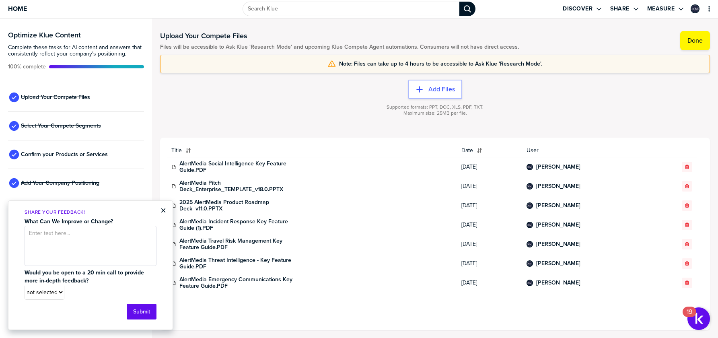 Image resolution: width=718 pixels, height=338 pixels. I want to click on button: Open Resource Center, 19 new notifications, so click(699, 319).